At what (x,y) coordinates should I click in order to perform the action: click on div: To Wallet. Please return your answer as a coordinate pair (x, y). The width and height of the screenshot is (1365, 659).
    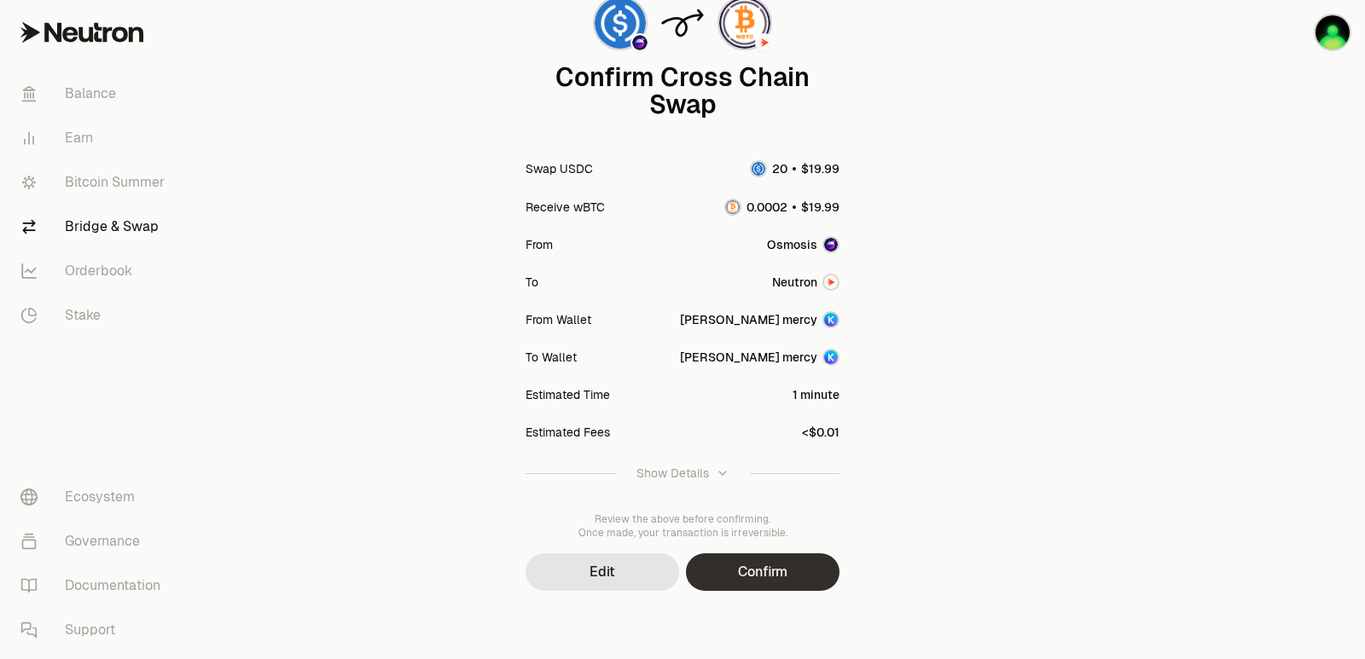
    Looking at the image, I should click on (551, 357).